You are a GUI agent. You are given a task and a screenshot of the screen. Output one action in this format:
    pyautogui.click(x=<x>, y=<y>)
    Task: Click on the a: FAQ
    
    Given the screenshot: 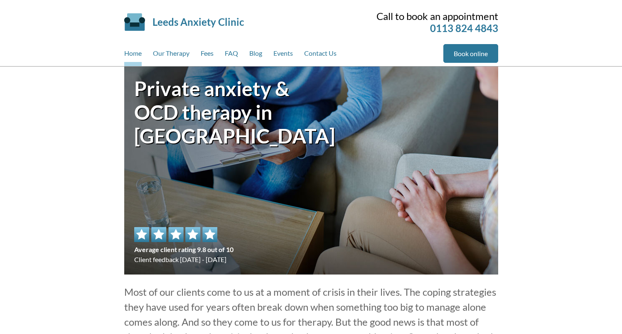 What is the action you would take?
    pyautogui.click(x=232, y=55)
    